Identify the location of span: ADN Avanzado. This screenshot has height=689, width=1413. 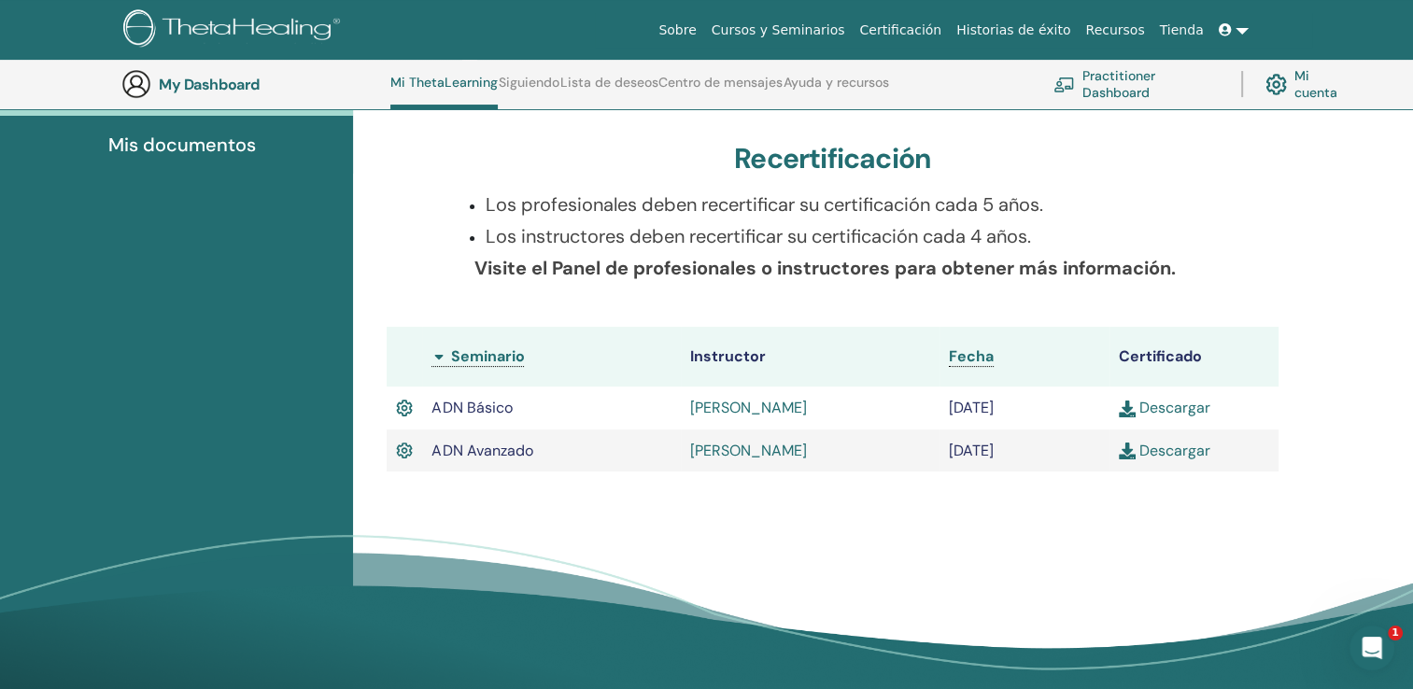
(482, 450).